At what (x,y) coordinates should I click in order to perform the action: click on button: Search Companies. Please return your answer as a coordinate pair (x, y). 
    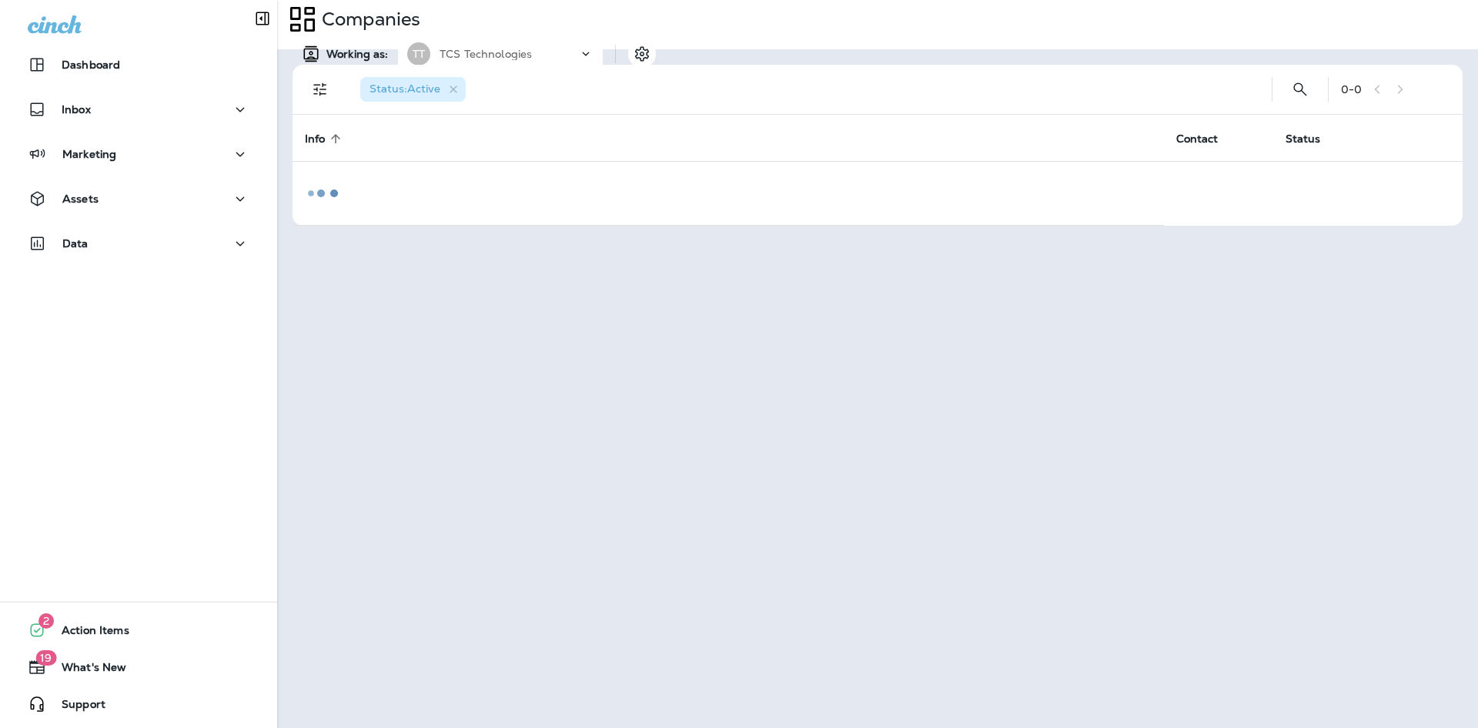
    Looking at the image, I should click on (1301, 89).